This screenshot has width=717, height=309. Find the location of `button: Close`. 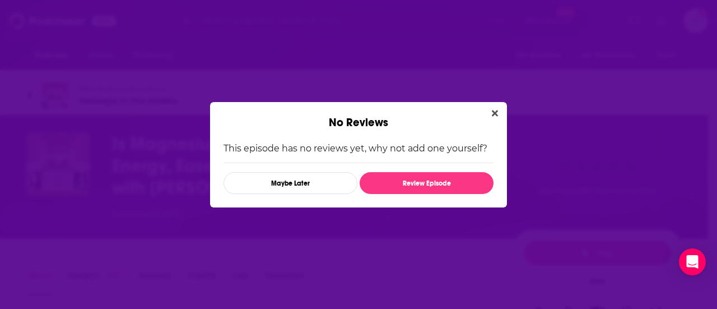

button: Close is located at coordinates (495, 113).